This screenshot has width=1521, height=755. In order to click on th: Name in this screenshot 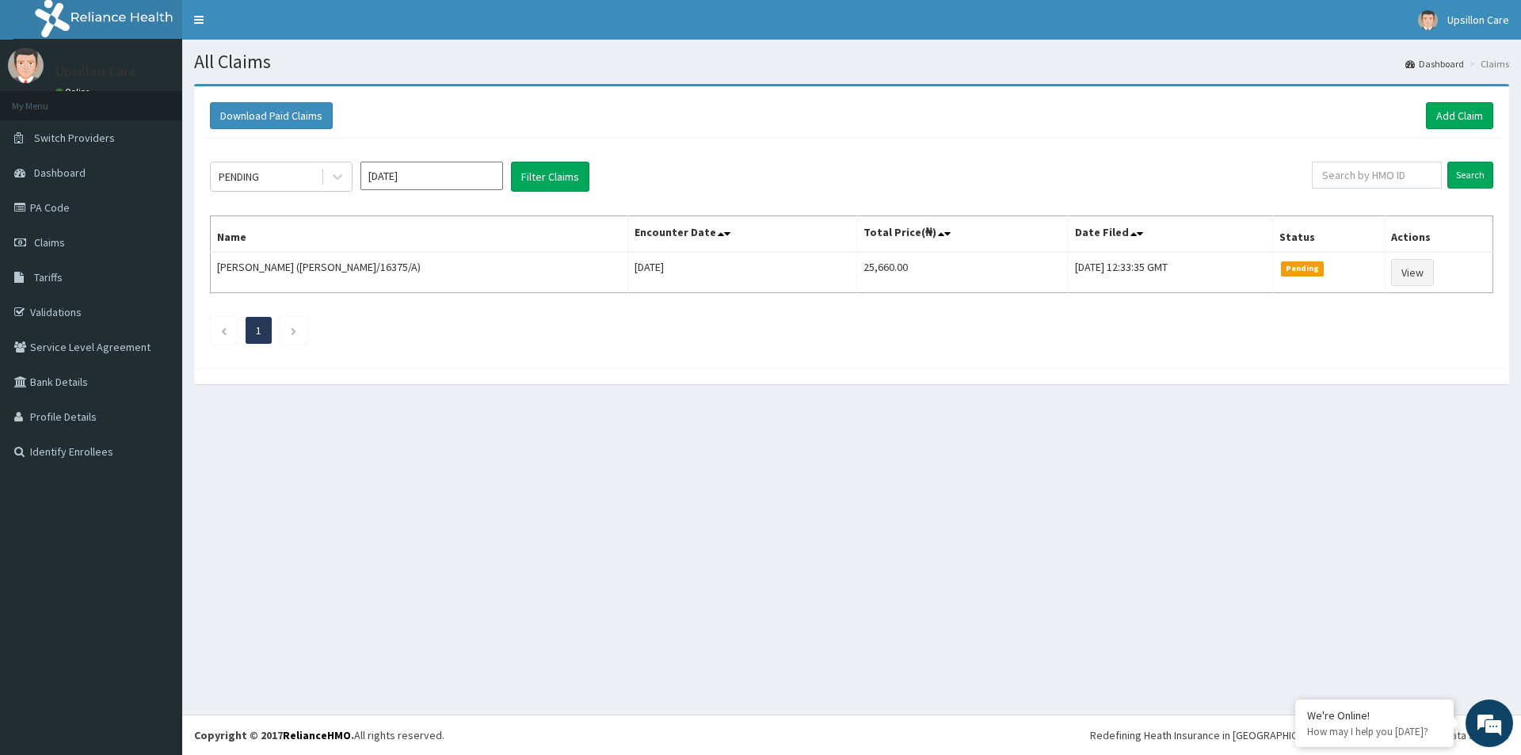, I will do `click(419, 235)`.